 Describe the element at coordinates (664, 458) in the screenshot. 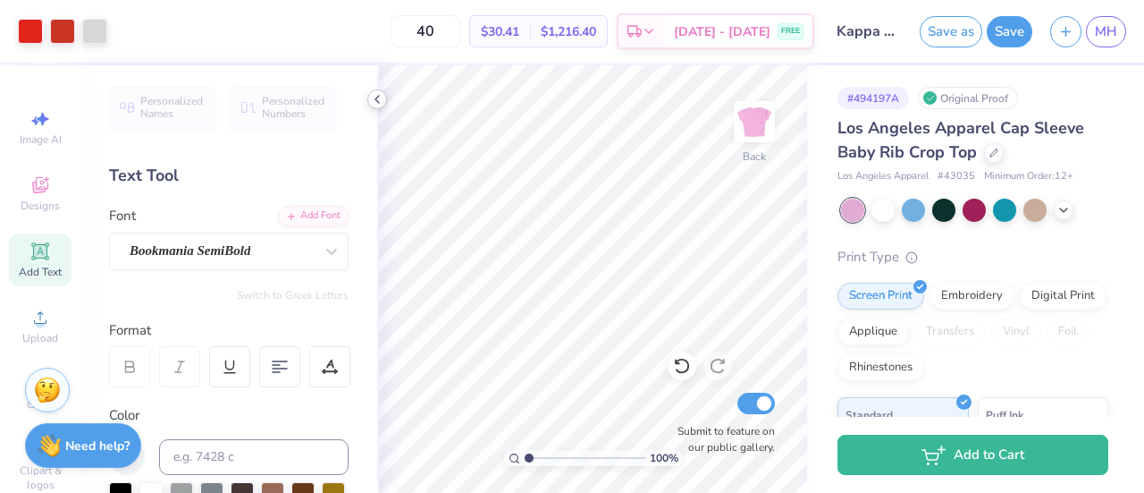

I see `span: 100 %` at that location.